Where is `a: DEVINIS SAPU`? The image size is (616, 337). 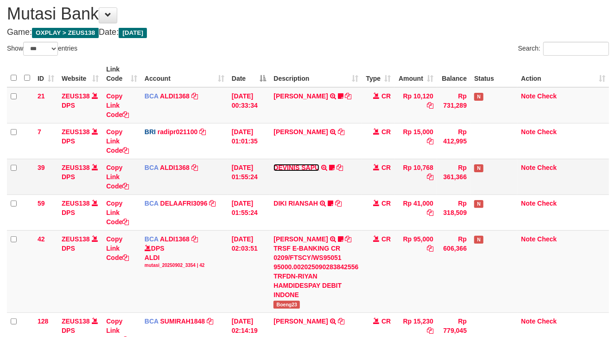 a: DEVINIS SAPU is located at coordinates (296, 167).